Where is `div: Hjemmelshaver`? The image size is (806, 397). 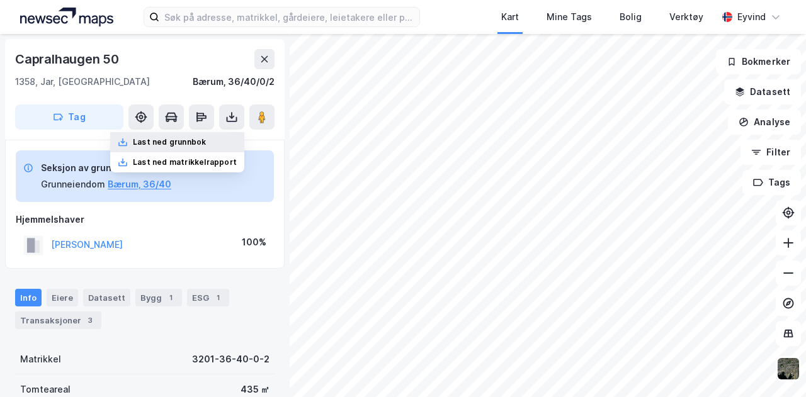
div: Hjemmelshaver is located at coordinates (145, 220).